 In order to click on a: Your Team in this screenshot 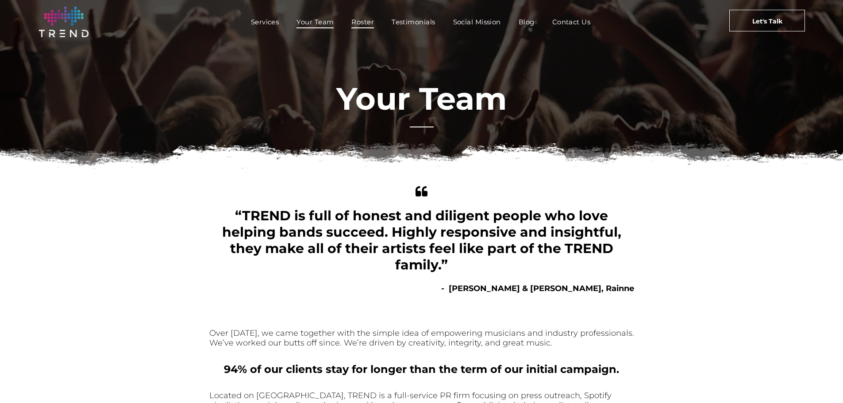, I will do `click(315, 22)`.